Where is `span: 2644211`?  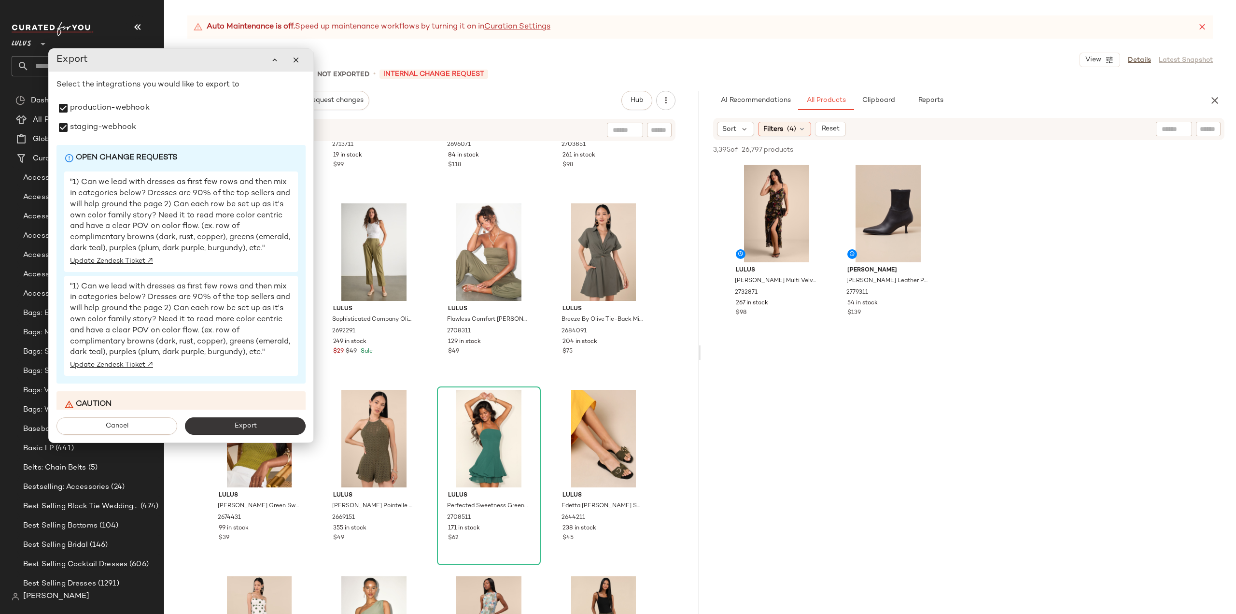 span: 2644211 is located at coordinates (573, 518).